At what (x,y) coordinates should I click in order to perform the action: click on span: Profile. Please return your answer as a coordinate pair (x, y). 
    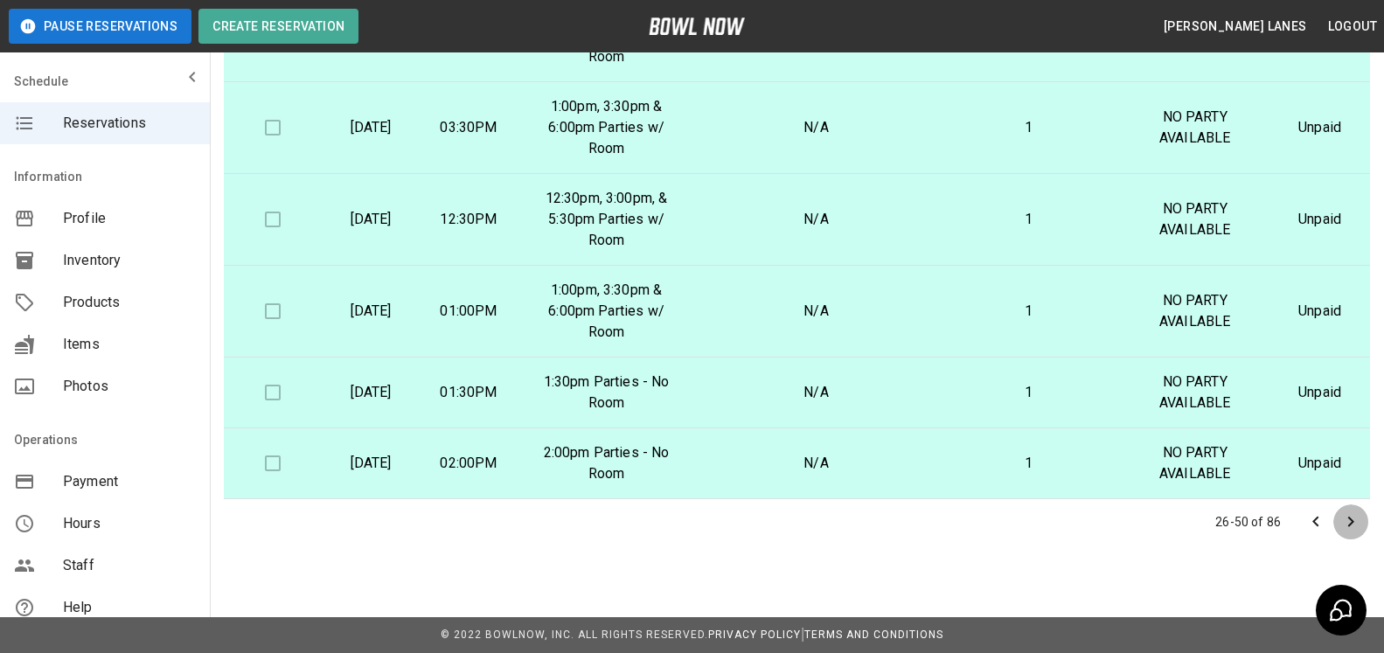
    Looking at the image, I should click on (129, 219).